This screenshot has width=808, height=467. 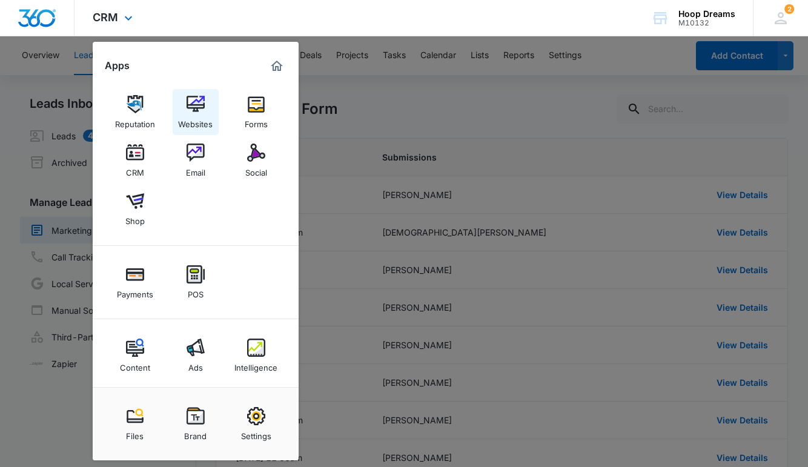 What do you see at coordinates (117, 65) in the screenshot?
I see `h2: Apps` at bounding box center [117, 65].